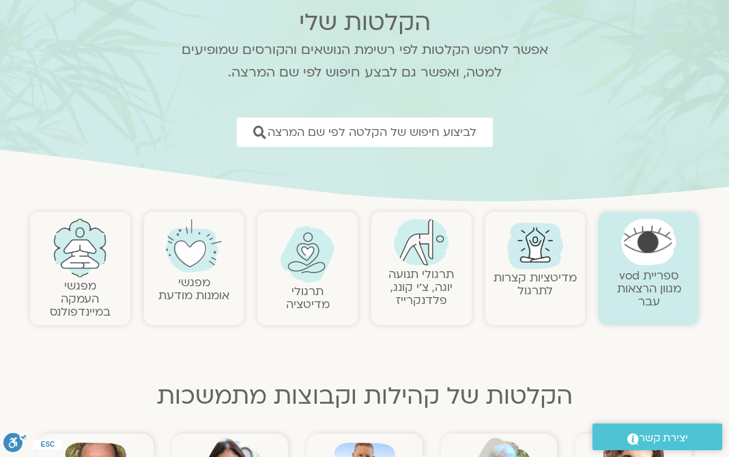 The width and height of the screenshot is (729, 457). What do you see at coordinates (365, 23) in the screenshot?
I see `h2: הקלטות שלי` at bounding box center [365, 23].